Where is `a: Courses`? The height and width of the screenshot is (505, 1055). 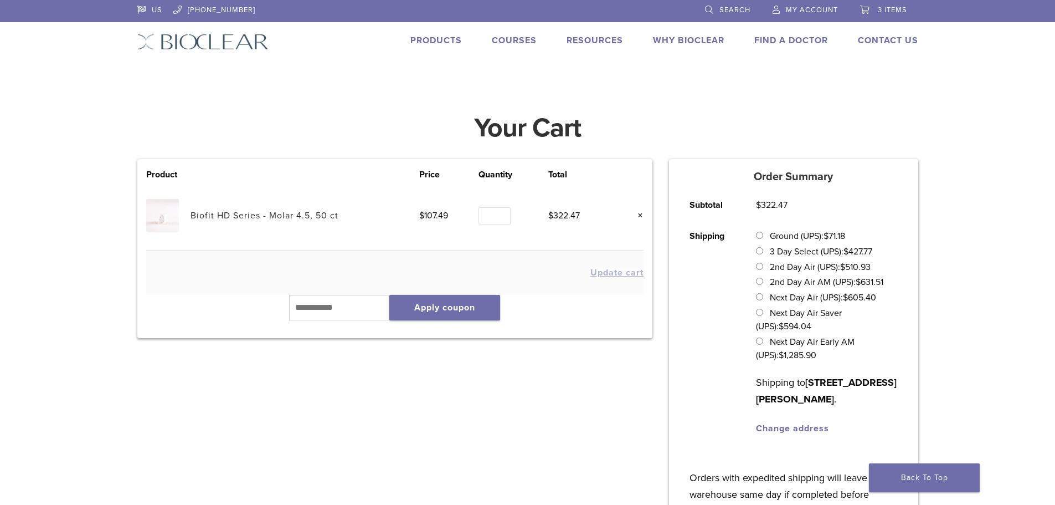
a: Courses is located at coordinates (514, 40).